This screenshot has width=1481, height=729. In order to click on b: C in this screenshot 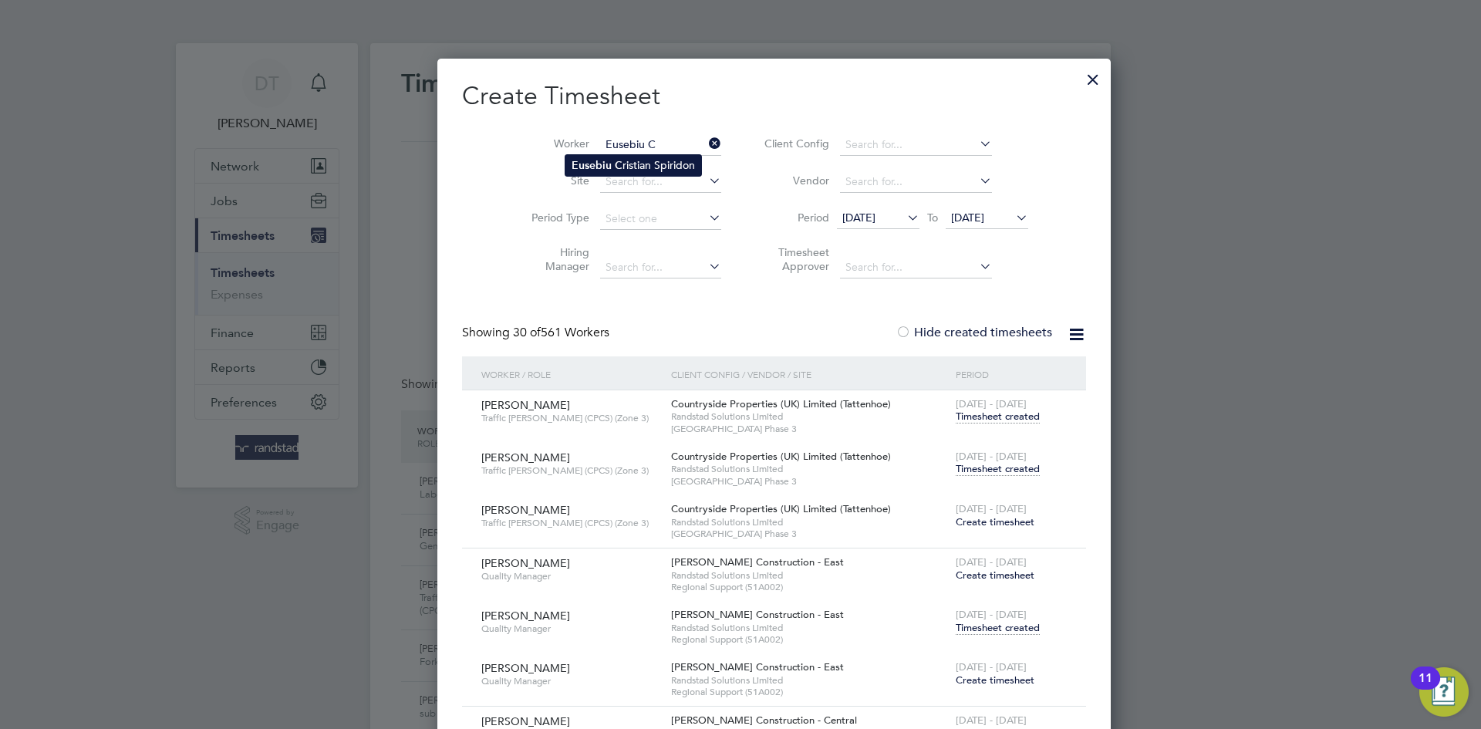, I will do `click(619, 165)`.